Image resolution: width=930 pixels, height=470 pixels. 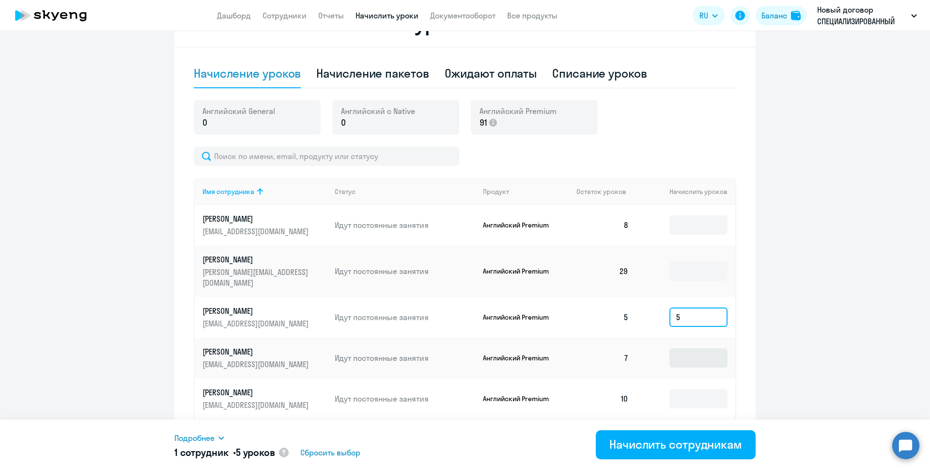 I want to click on span: Остаток уроков, so click(x=601, y=191).